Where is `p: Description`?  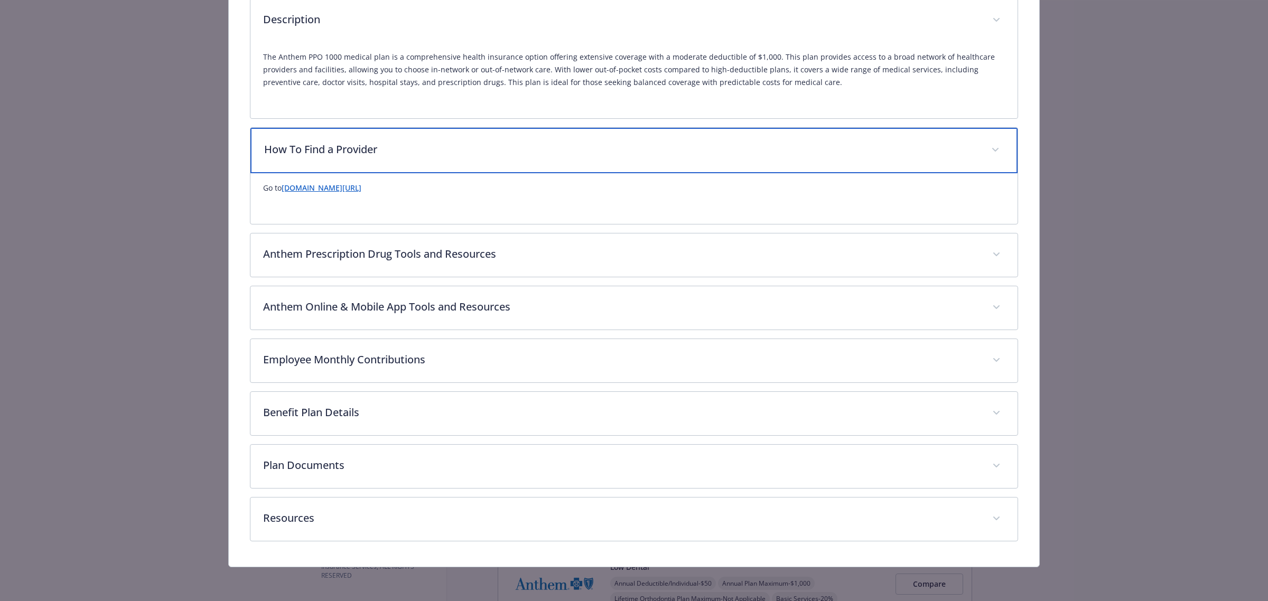 p: Description is located at coordinates (621, 20).